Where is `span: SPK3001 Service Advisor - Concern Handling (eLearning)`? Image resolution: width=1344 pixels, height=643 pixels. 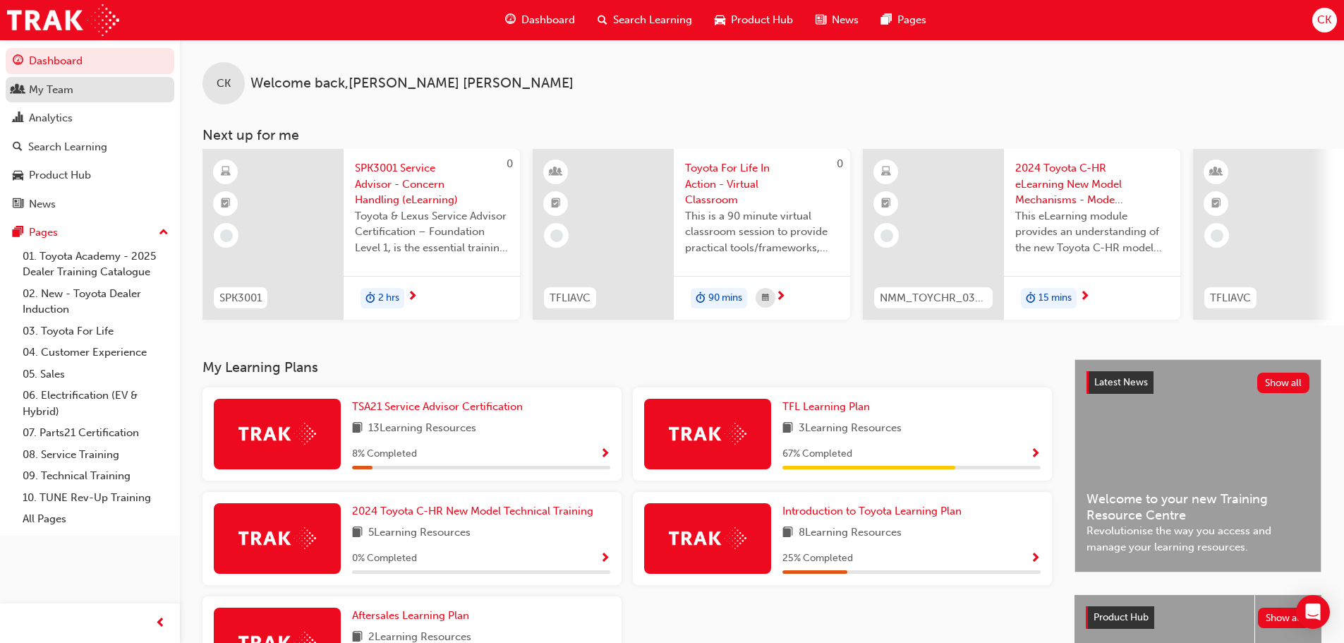 span: SPK3001 Service Advisor - Concern Handling (eLearning) is located at coordinates (432, 184).